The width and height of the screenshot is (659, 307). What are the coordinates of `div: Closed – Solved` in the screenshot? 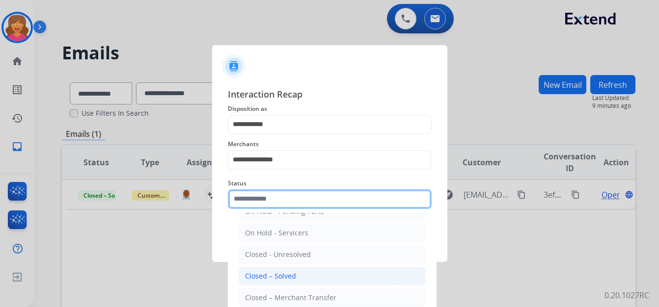 It's located at (271, 276).